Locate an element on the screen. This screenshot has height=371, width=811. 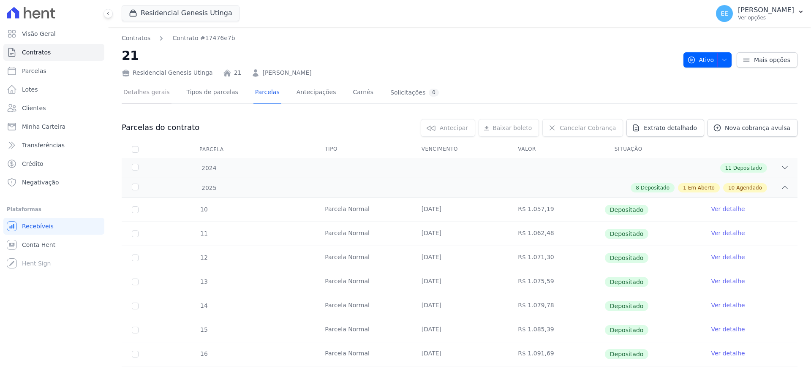
td: R$ 1.057,19 is located at coordinates (556, 210).